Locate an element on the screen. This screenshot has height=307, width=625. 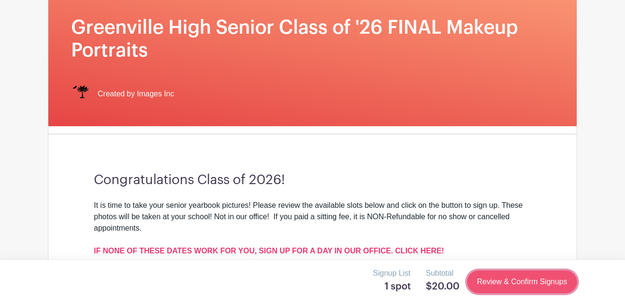
a: IF NONE OF THESE DATES WORK FOR YOU, SIGN UP FOR A DAY IN OUR OFFICE. CLICK HERE! is located at coordinates (269, 250).